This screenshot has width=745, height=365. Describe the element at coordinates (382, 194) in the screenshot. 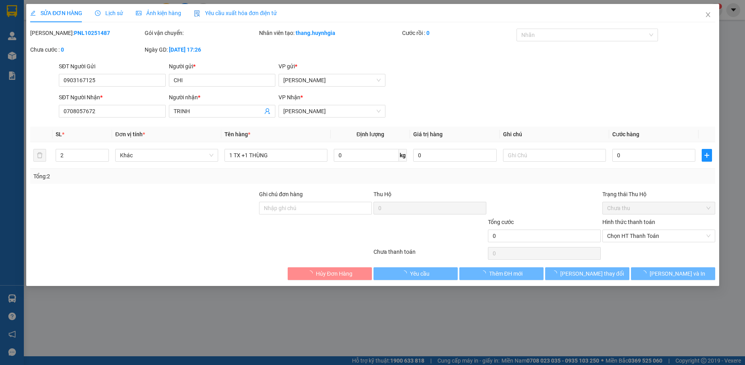

I see `span: Thu Hộ` at that location.